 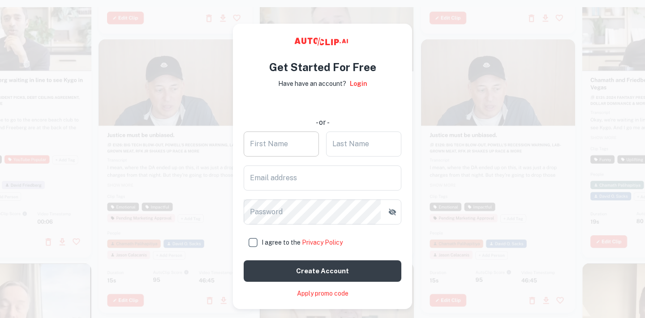 What do you see at coordinates (322, 294) in the screenshot?
I see `a: Apply promo code` at bounding box center [322, 294].